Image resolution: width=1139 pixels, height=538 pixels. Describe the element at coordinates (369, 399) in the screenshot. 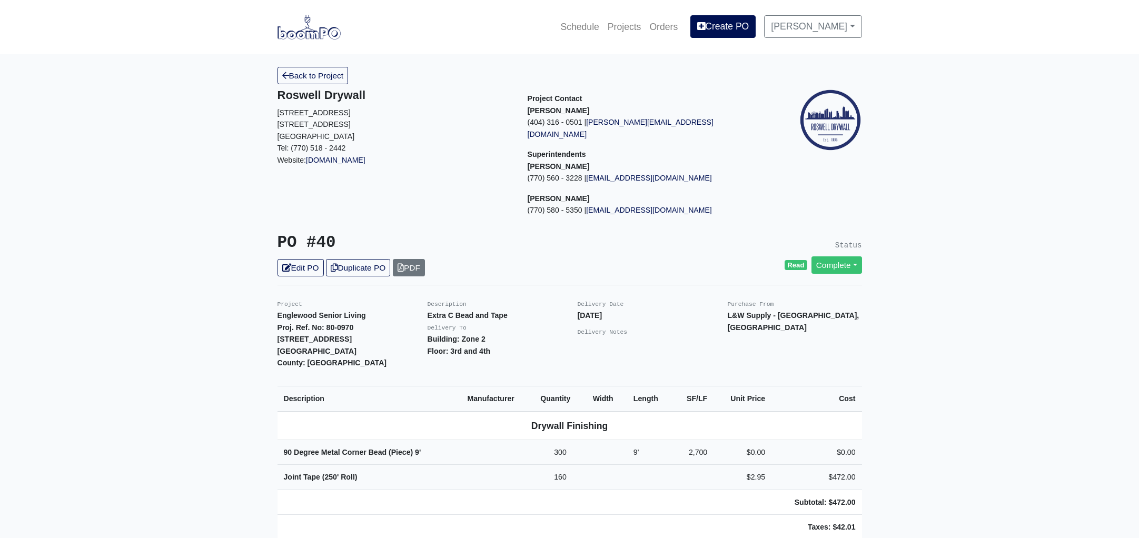

I see `th: Description` at that location.